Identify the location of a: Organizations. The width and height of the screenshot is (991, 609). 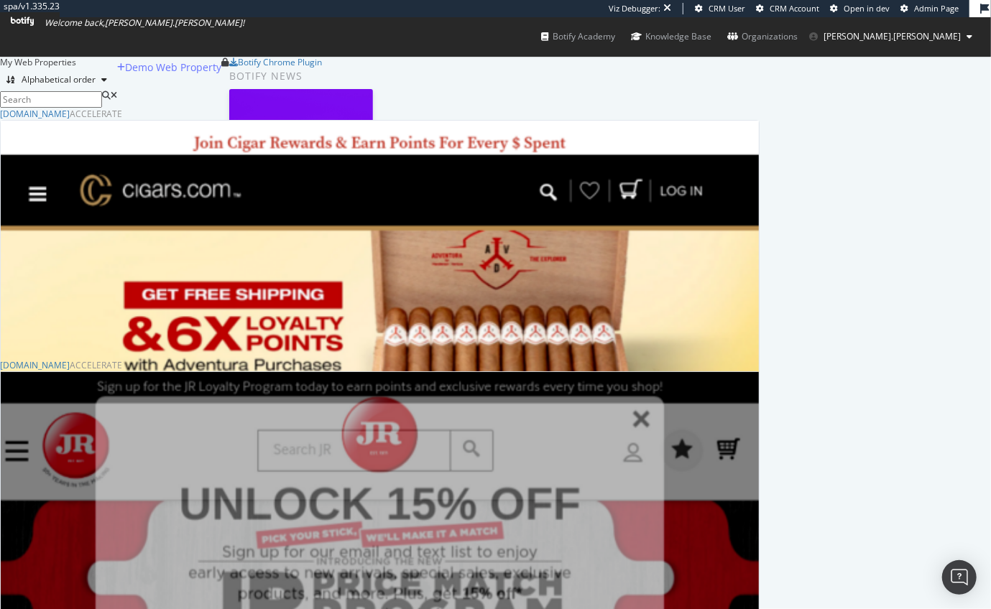
(762, 37).